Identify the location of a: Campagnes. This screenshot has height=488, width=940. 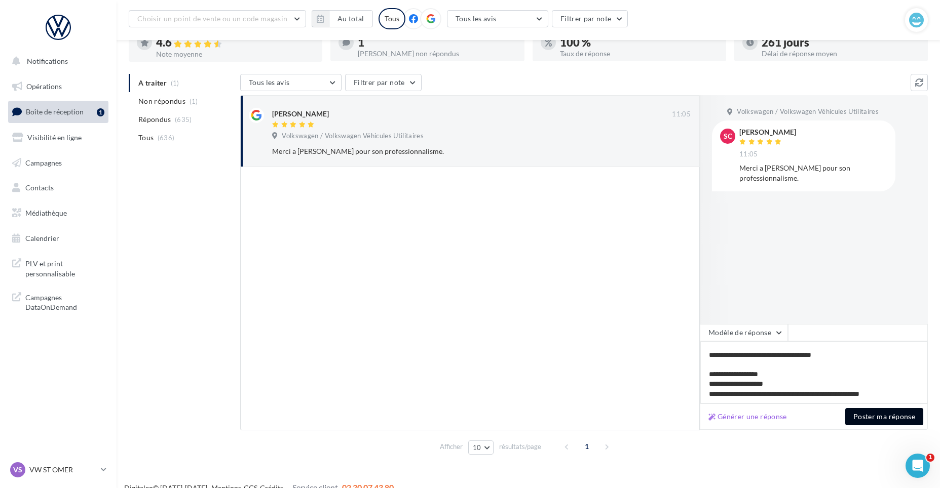
(58, 163).